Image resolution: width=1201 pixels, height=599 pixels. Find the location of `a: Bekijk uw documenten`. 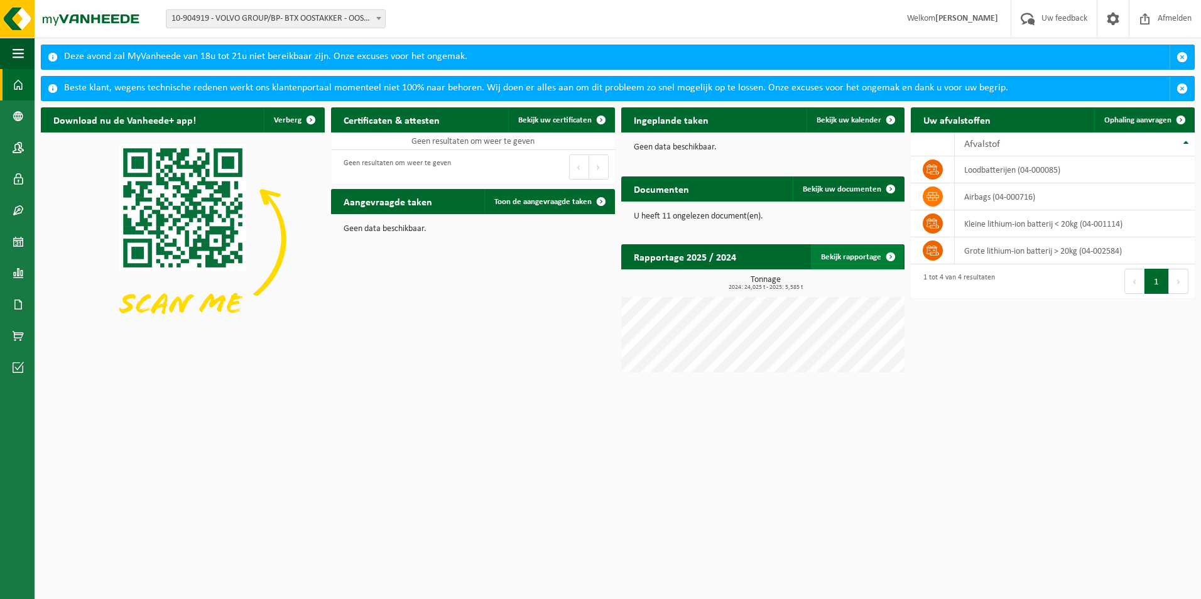

a: Bekijk uw documenten is located at coordinates (848, 189).